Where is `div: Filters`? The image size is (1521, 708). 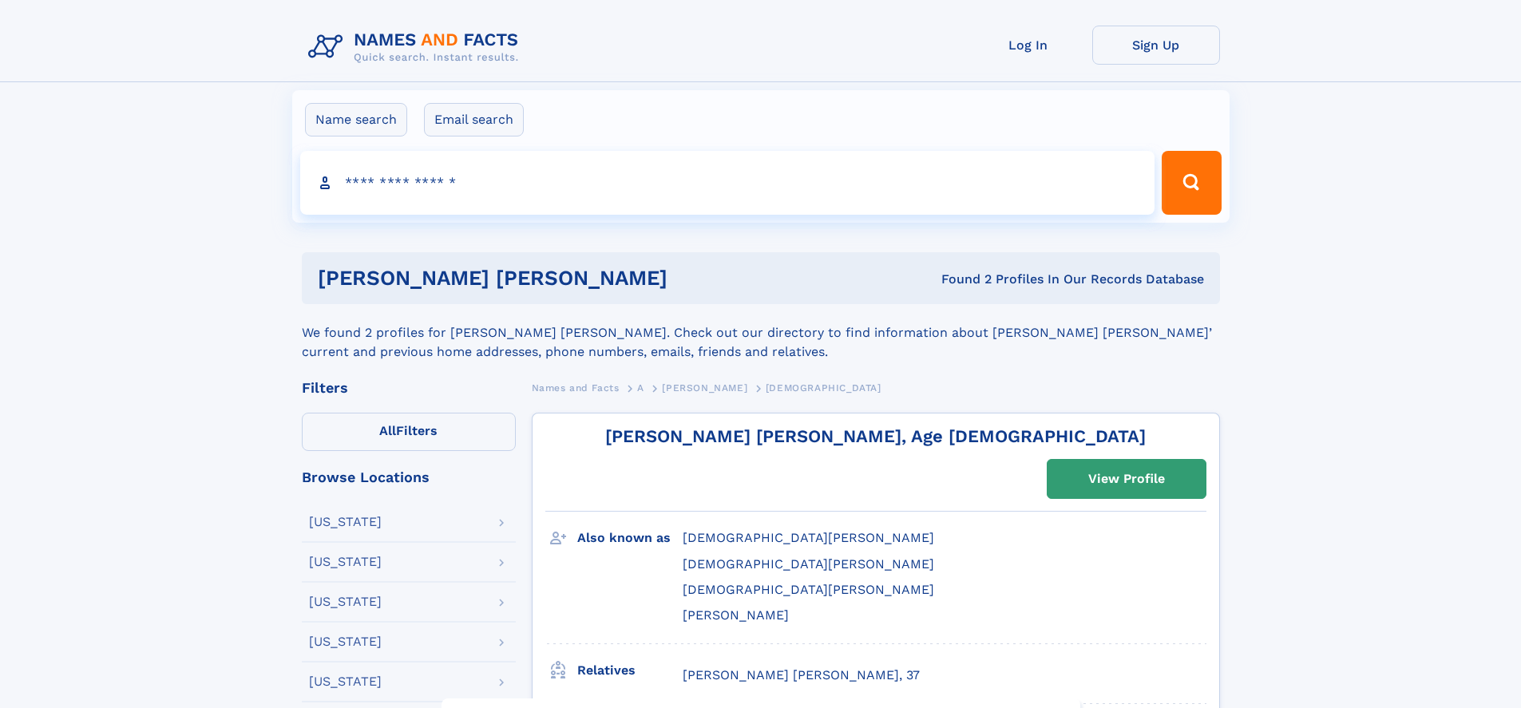 div: Filters is located at coordinates (409, 388).